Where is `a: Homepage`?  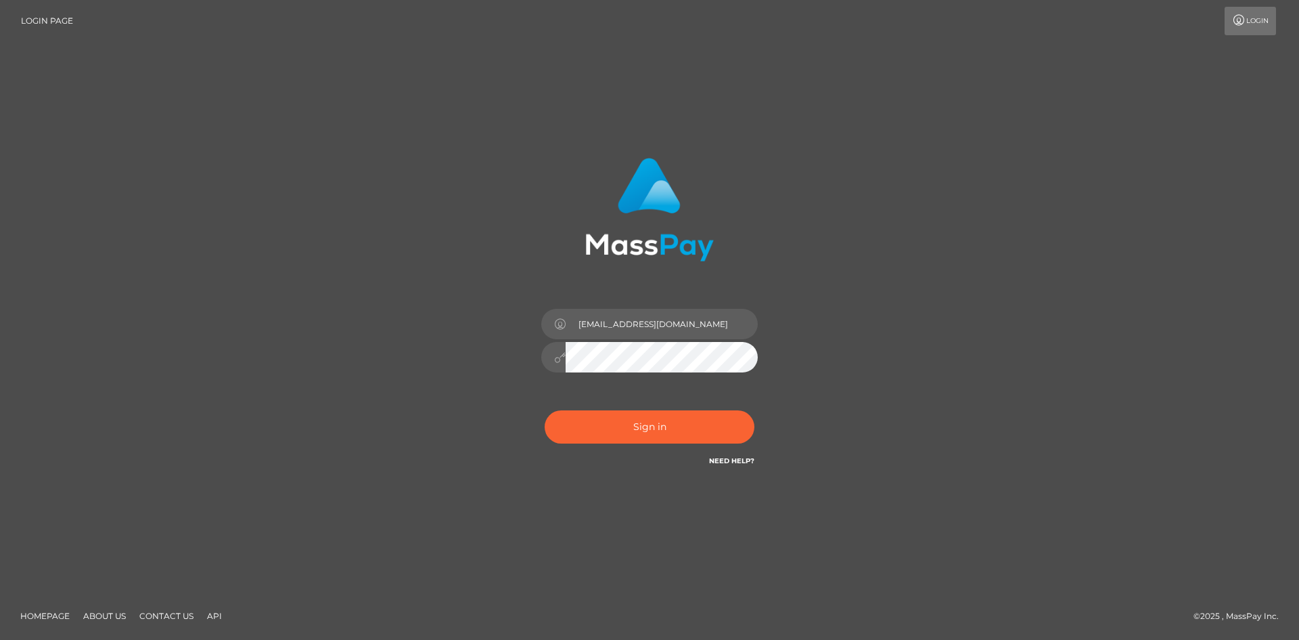 a: Homepage is located at coordinates (45, 615).